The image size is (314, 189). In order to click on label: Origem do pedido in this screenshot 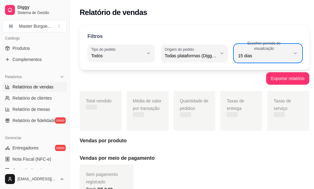, I will do `click(180, 49)`.